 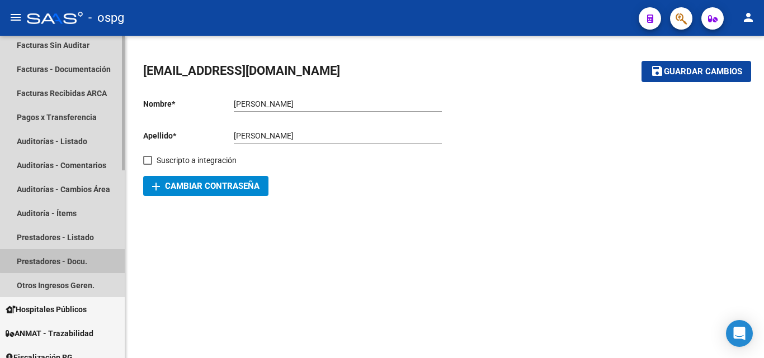 What do you see at coordinates (206, 186) in the screenshot?
I see `span: Cambiar Contraseña` at bounding box center [206, 186].